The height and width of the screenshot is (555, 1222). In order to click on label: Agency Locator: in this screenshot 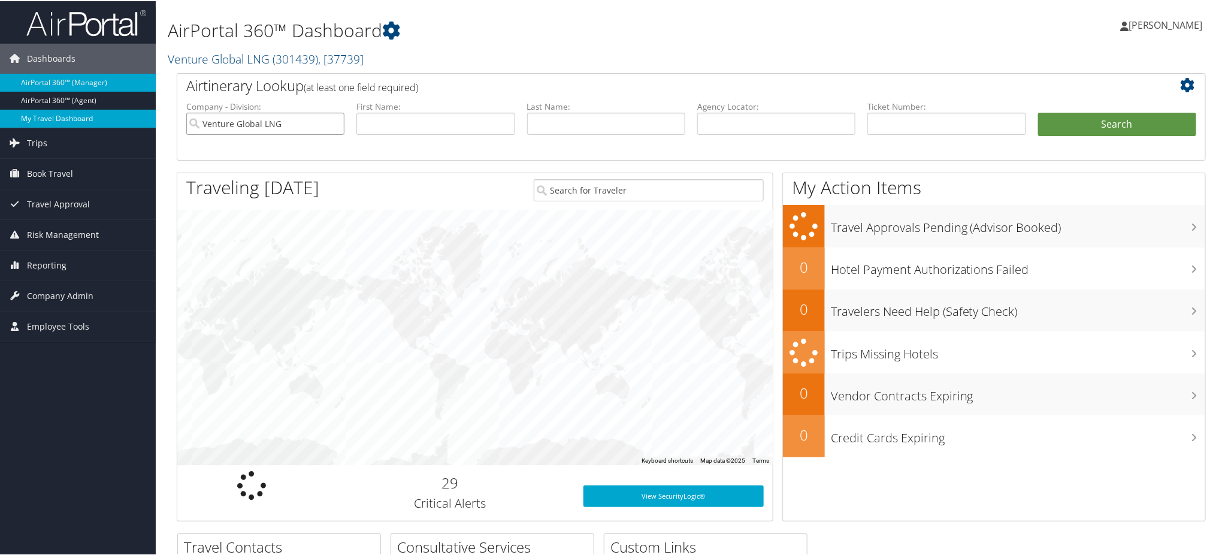, I will do `click(776, 105)`.